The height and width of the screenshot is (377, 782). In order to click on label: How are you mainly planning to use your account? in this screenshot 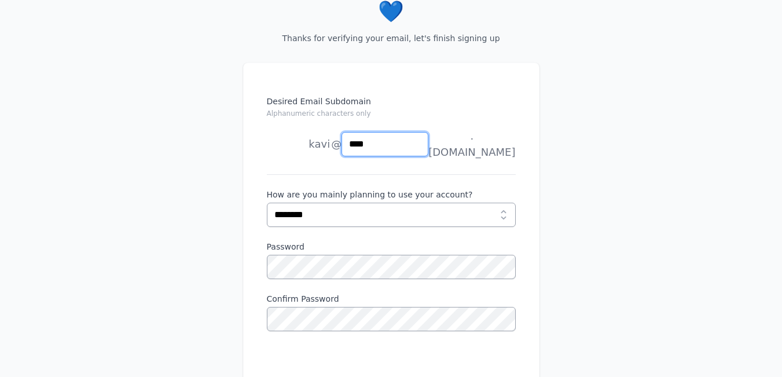, I will do `click(391, 195)`.